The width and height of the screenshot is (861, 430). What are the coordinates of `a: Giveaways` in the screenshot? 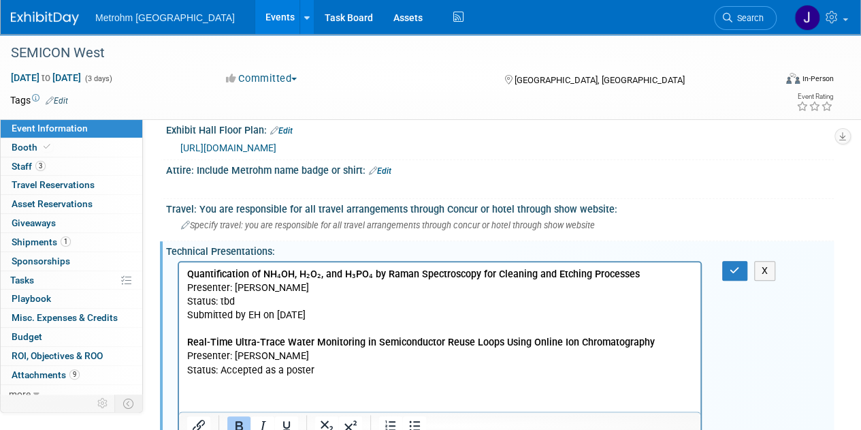 It's located at (71, 223).